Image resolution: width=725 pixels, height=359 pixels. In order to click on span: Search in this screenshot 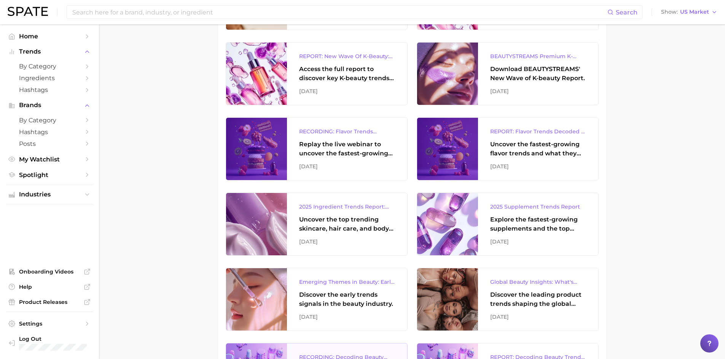, I will do `click(626, 12)`.